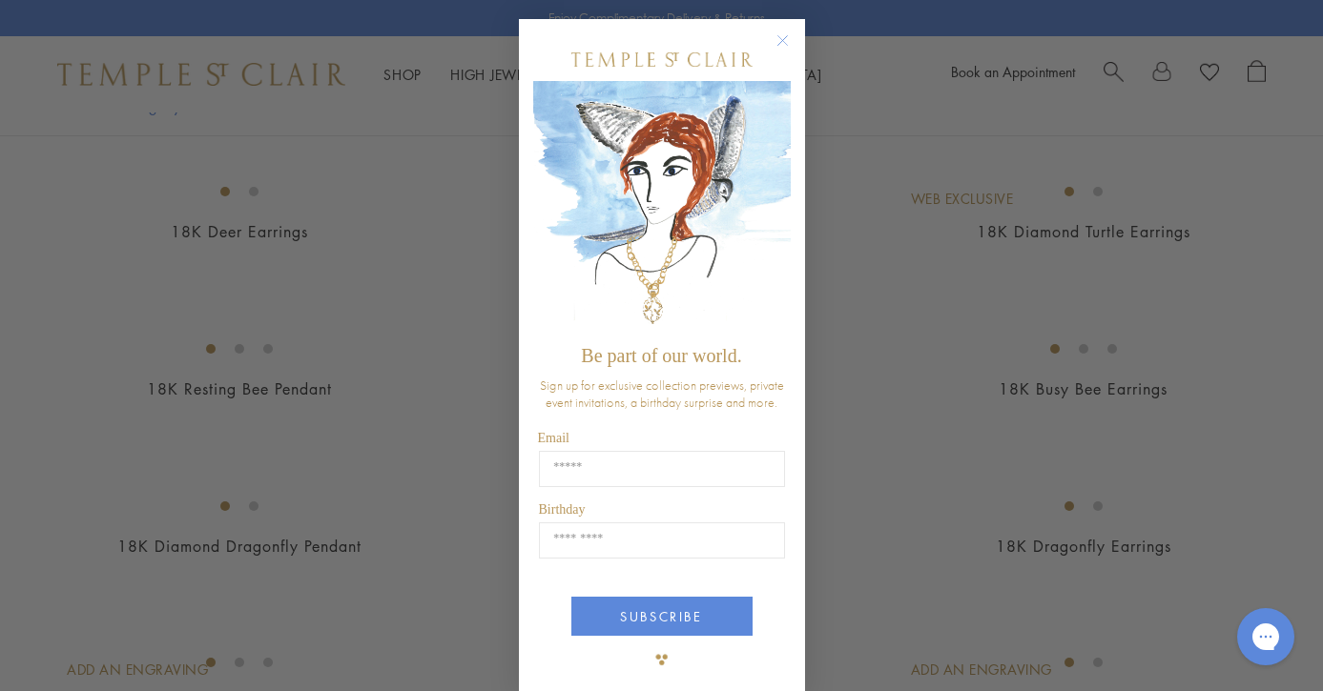 The image size is (1323, 691). I want to click on span: Sign up for exclusive collection previews, private event invitations, a birthday surprise and more., so click(662, 394).